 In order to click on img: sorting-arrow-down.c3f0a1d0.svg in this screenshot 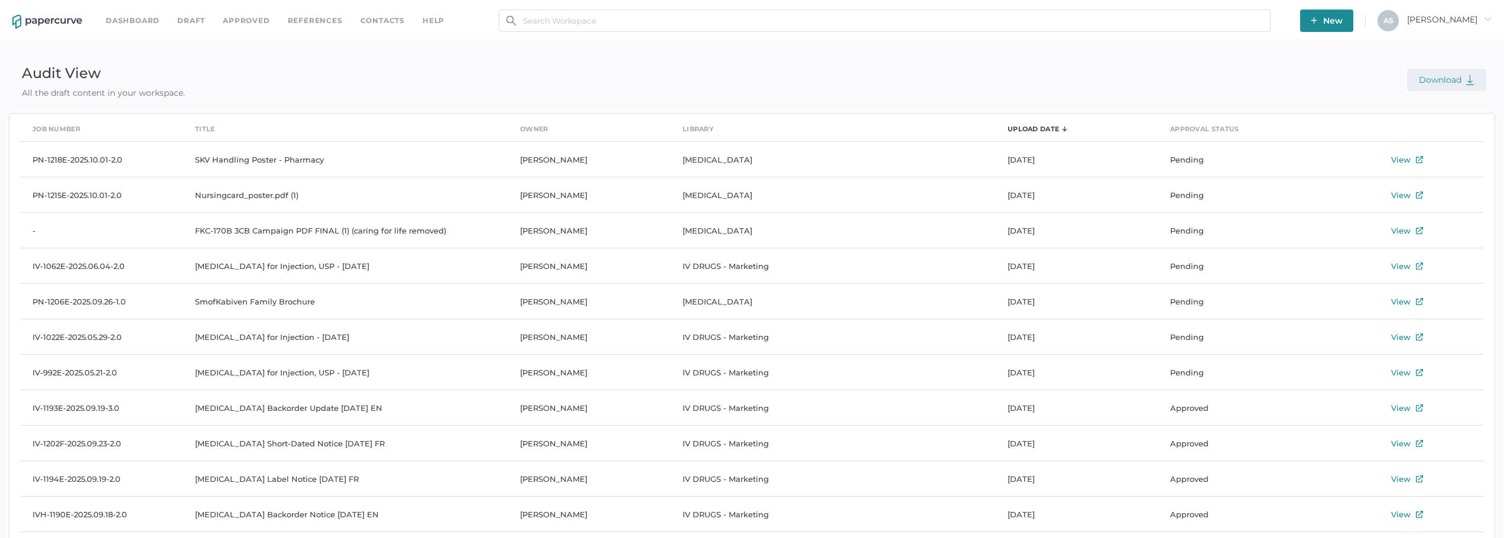, I will do `click(1064, 129)`.